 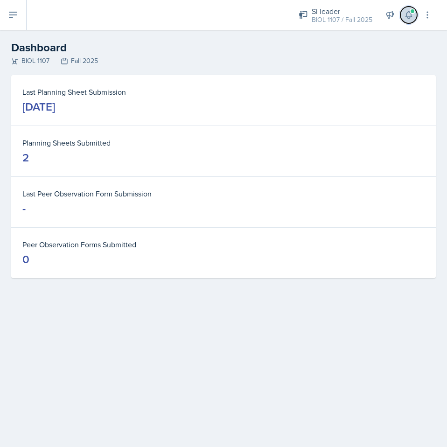 I want to click on dt: Peer Observation Forms Submitted, so click(x=224, y=245).